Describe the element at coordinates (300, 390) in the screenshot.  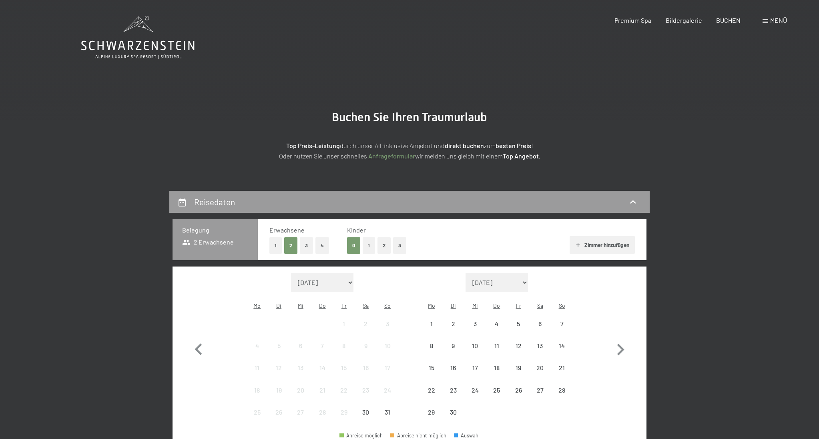
I see `div: Wed Aug 20 2025` at that location.